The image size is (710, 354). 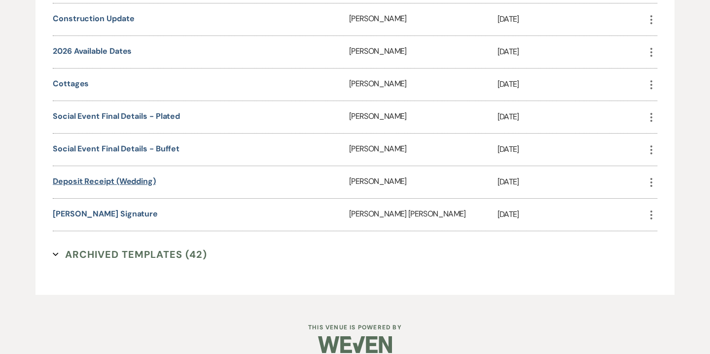 What do you see at coordinates (116, 116) in the screenshot?
I see `a: Social Event Final Details - Plated` at bounding box center [116, 116].